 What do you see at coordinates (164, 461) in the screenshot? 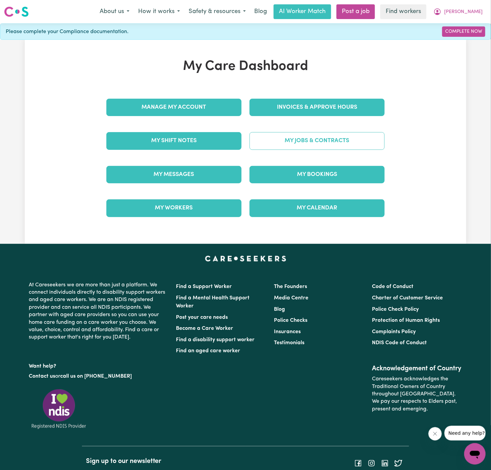
I see `h2: Sign up to our newsletter` at bounding box center [164, 461].